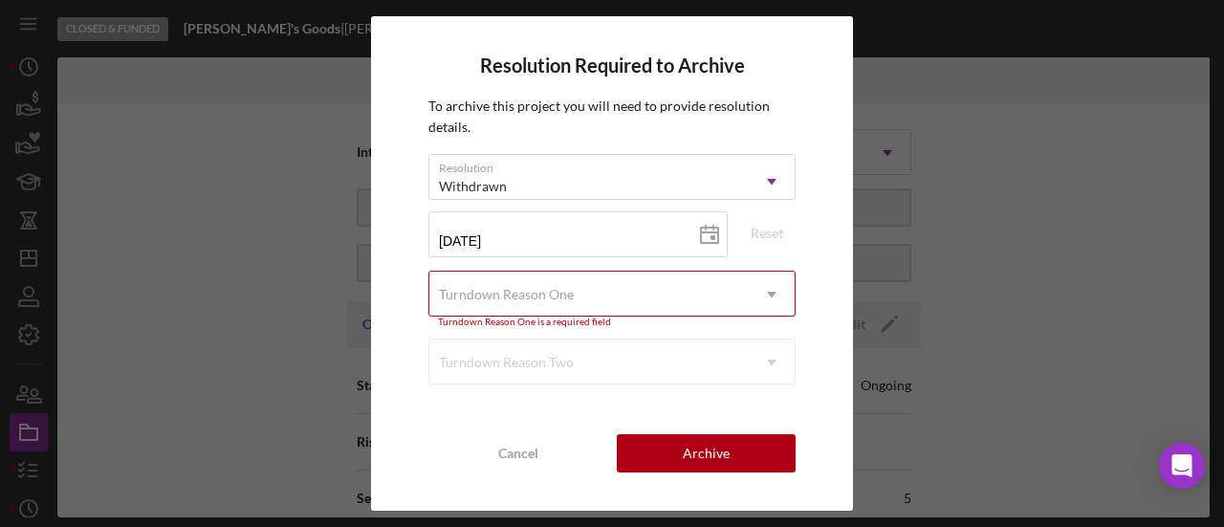 This screenshot has height=527, width=1224. What do you see at coordinates (706, 453) in the screenshot?
I see `div: Archive` at bounding box center [706, 453].